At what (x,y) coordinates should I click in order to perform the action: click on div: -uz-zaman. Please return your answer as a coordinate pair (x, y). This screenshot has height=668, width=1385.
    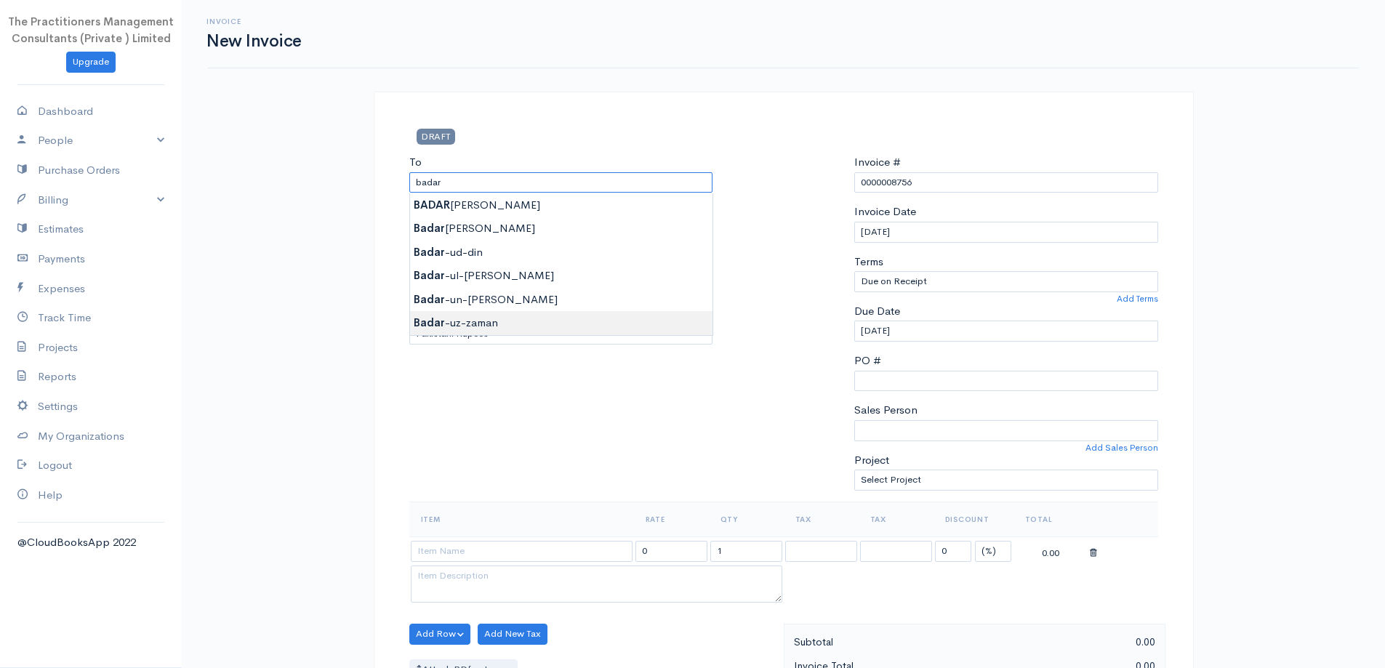
    Looking at the image, I should click on (561, 323).